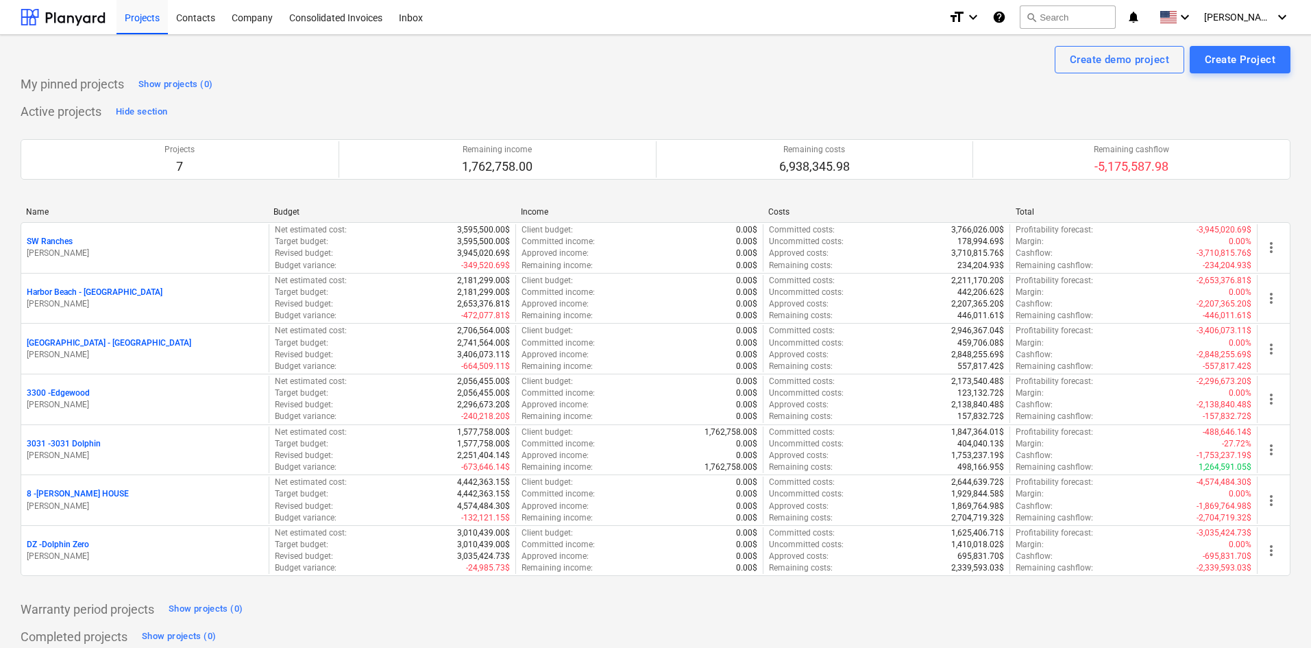 The image size is (1311, 648). I want to click on p: Approved income :, so click(555, 304).